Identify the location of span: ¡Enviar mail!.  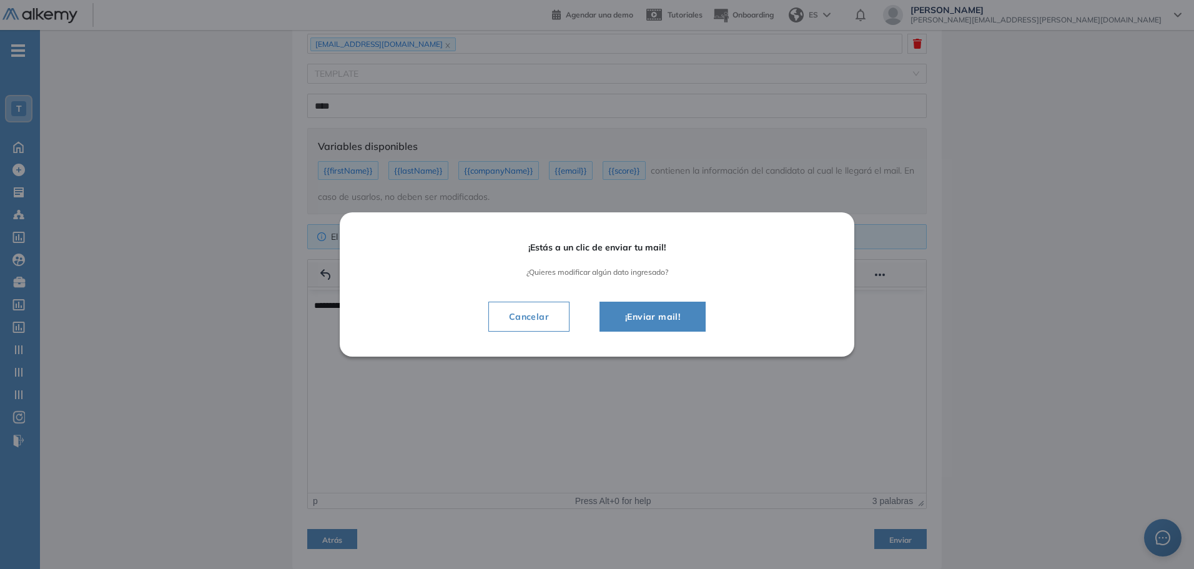
(652, 317).